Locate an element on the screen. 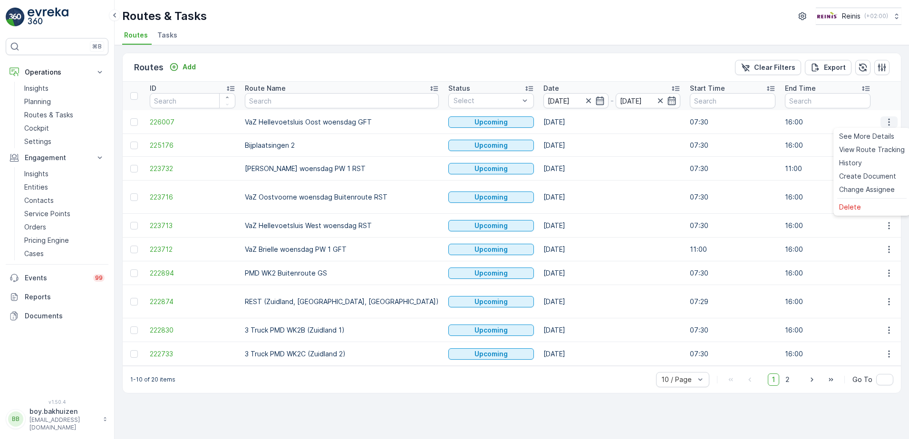  a: 225176 is located at coordinates (193, 146).